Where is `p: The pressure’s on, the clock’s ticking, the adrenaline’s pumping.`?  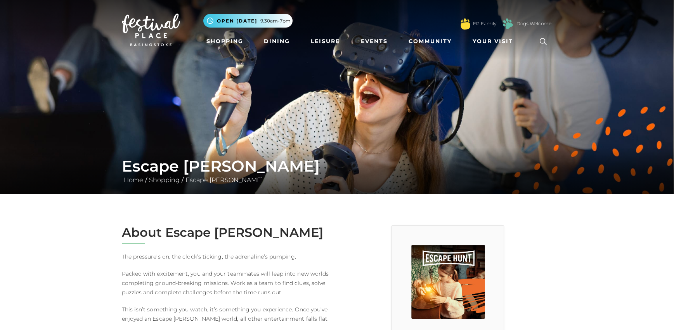 p: The pressure’s on, the clock’s ticking, the adrenaline’s pumping. is located at coordinates (227, 257).